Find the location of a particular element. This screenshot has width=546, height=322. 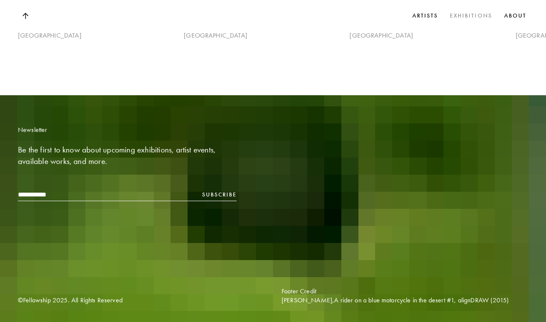

a: About is located at coordinates (515, 16).